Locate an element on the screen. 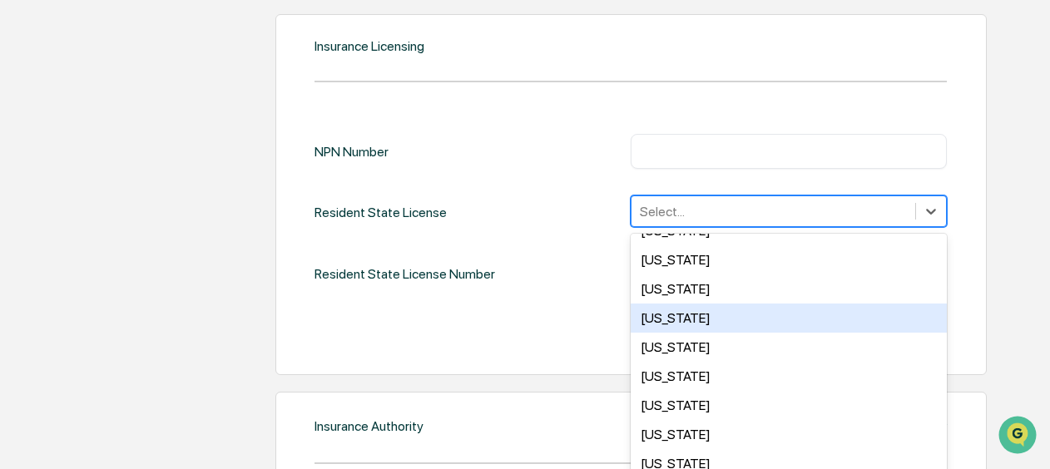  div: Resident State License Number is located at coordinates (404, 274).